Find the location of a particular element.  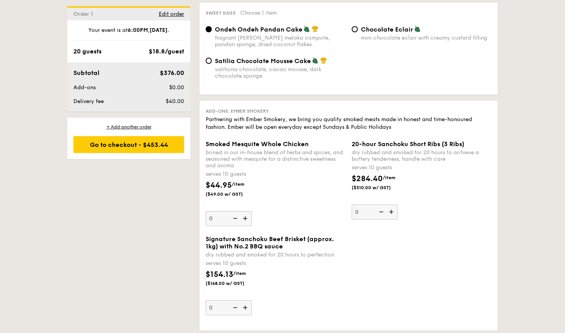

div: Go to checkout - $453.44 is located at coordinates (129, 145).